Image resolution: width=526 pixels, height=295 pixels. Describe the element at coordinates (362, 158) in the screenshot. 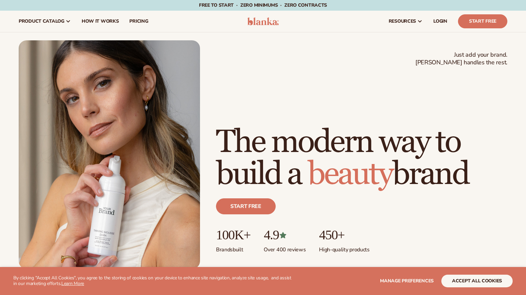

I see `h1: The modern way to build a brand` at that location.